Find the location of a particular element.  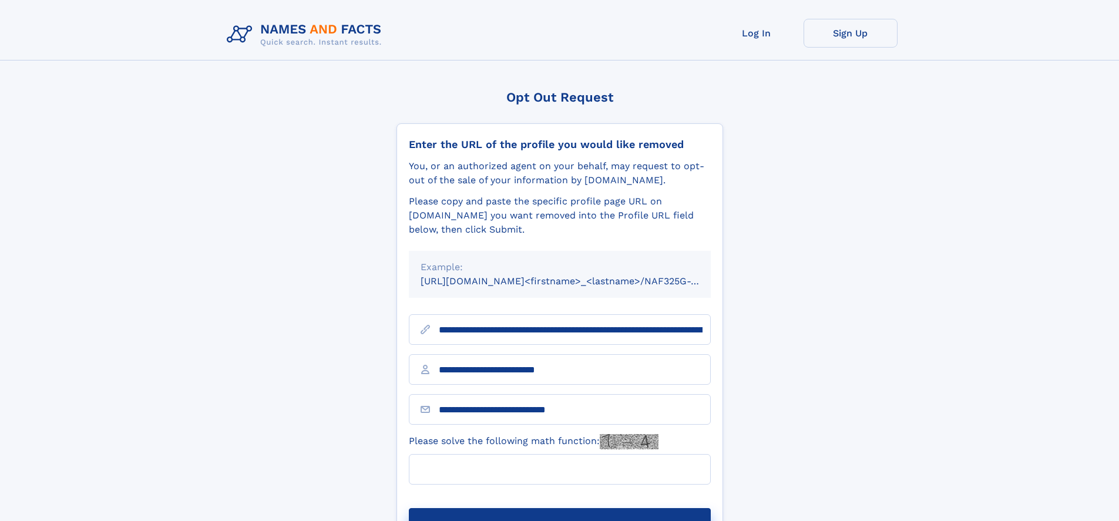

a: Sign Up is located at coordinates (851, 33).